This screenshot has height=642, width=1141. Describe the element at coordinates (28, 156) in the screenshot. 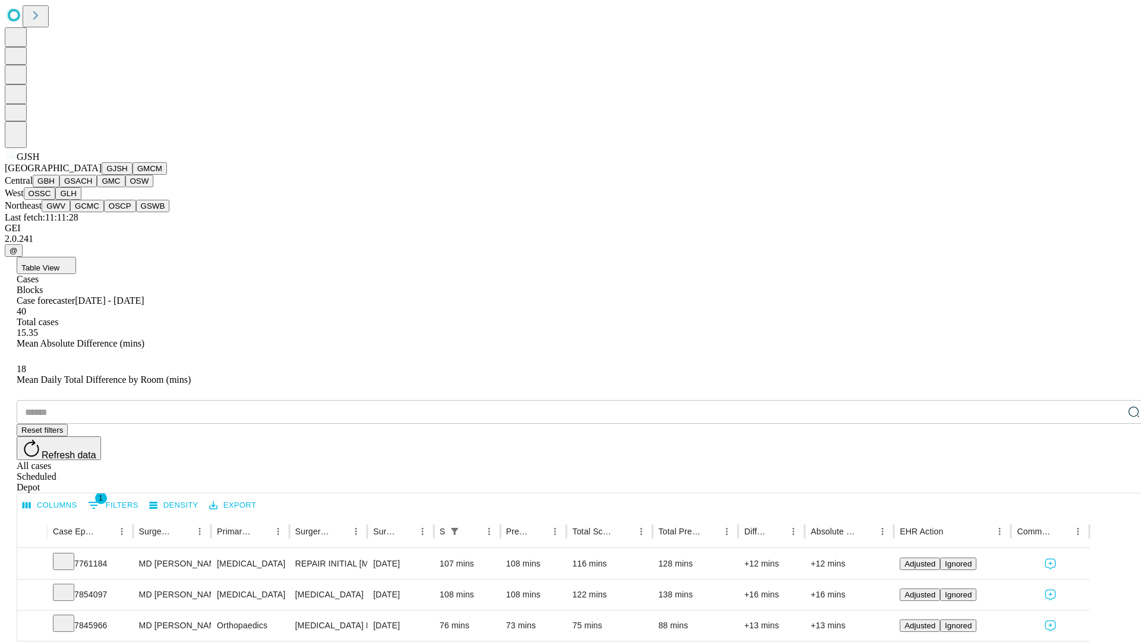

I see `span: GJSH` at that location.